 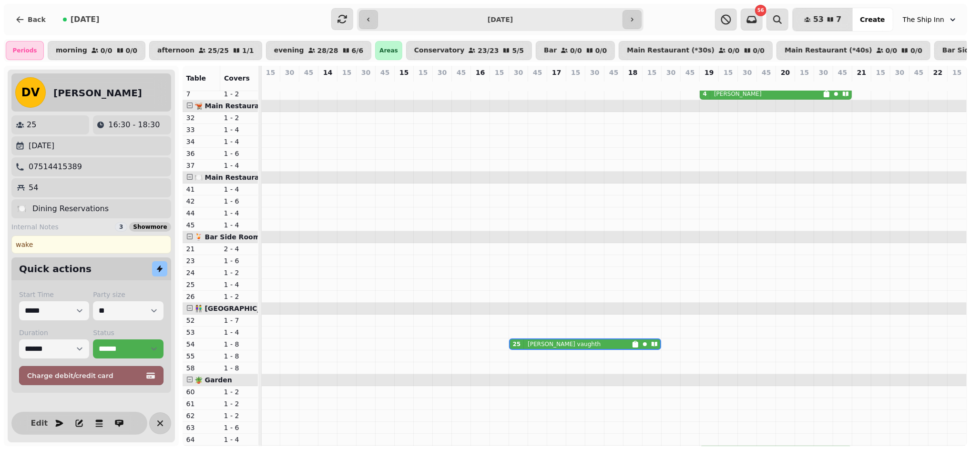 I want to click on p: 1 / 1, so click(x=248, y=51).